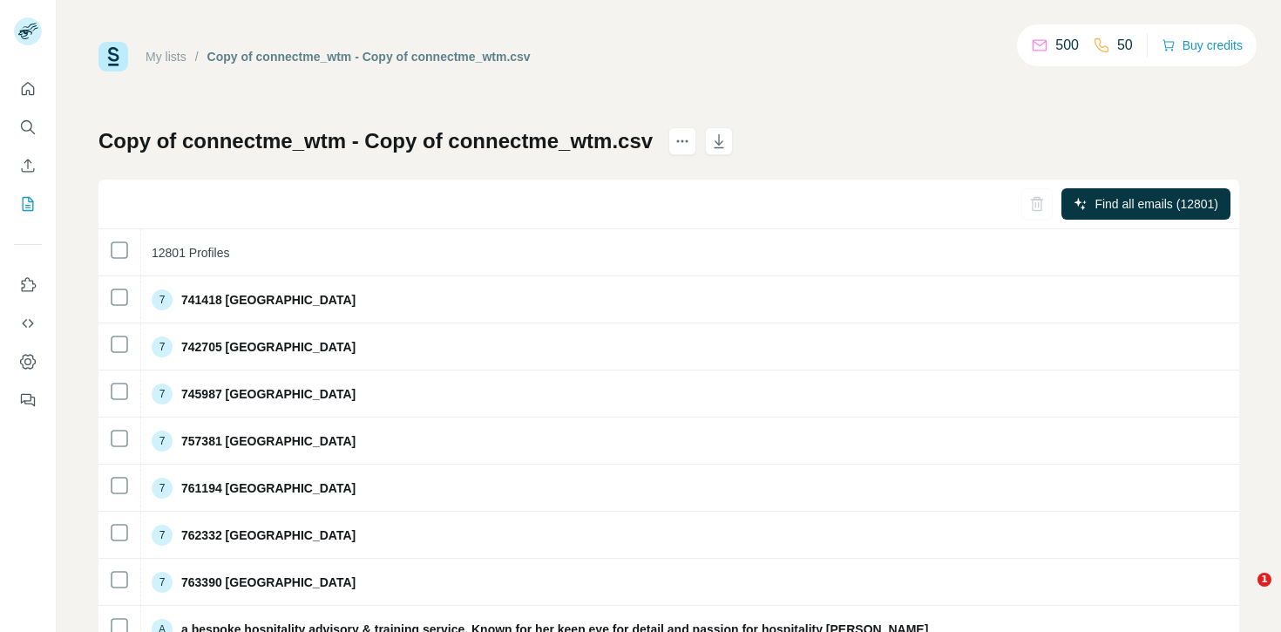  I want to click on span: 12801 Profiles, so click(191, 253).